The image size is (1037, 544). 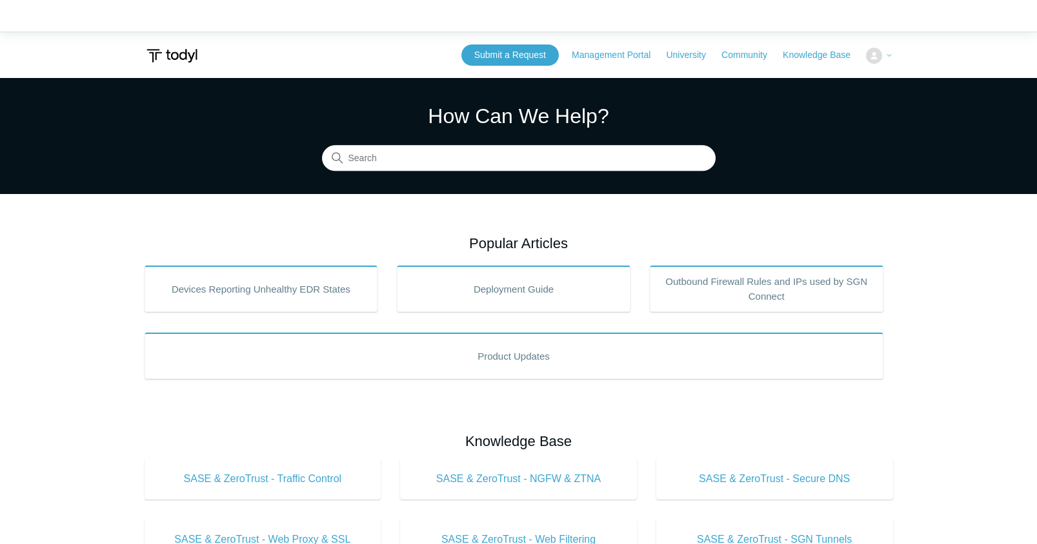 I want to click on a: Management Portal, so click(x=617, y=55).